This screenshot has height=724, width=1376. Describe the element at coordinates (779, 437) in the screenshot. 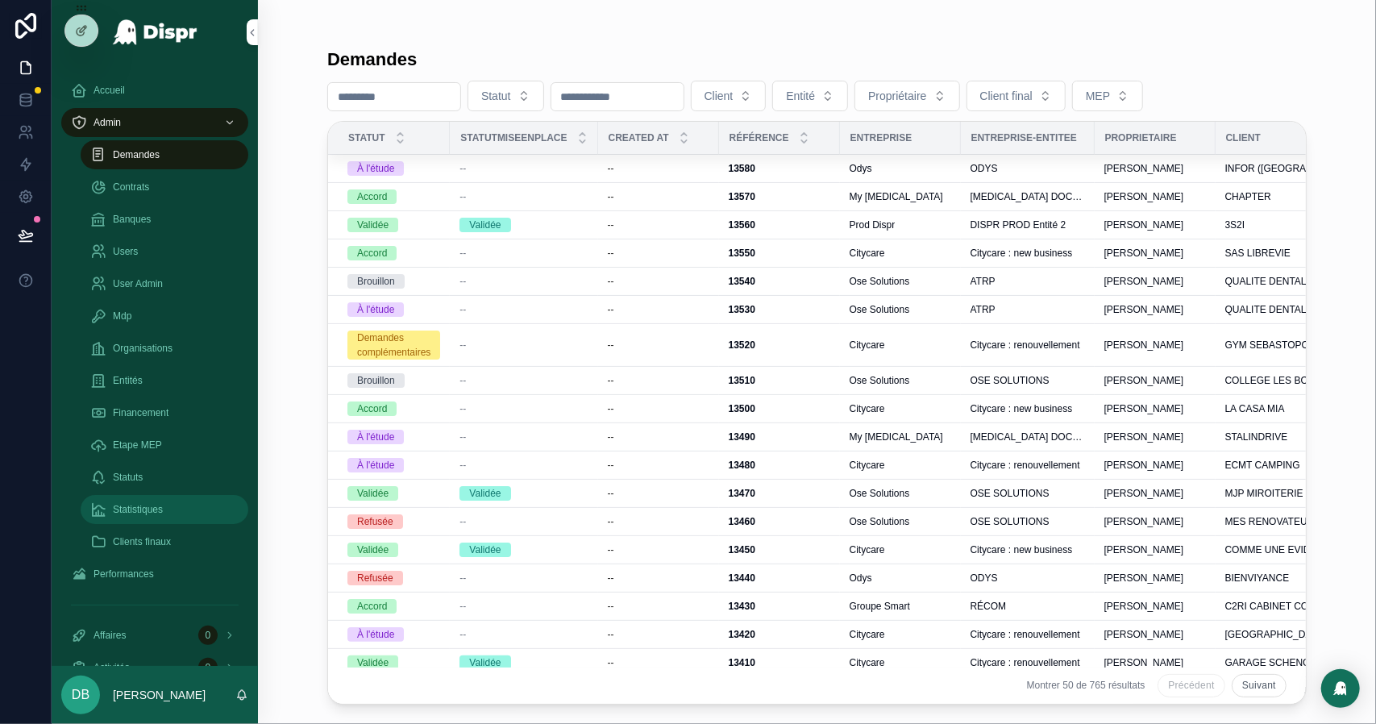

I see `a: 13490` at that location.